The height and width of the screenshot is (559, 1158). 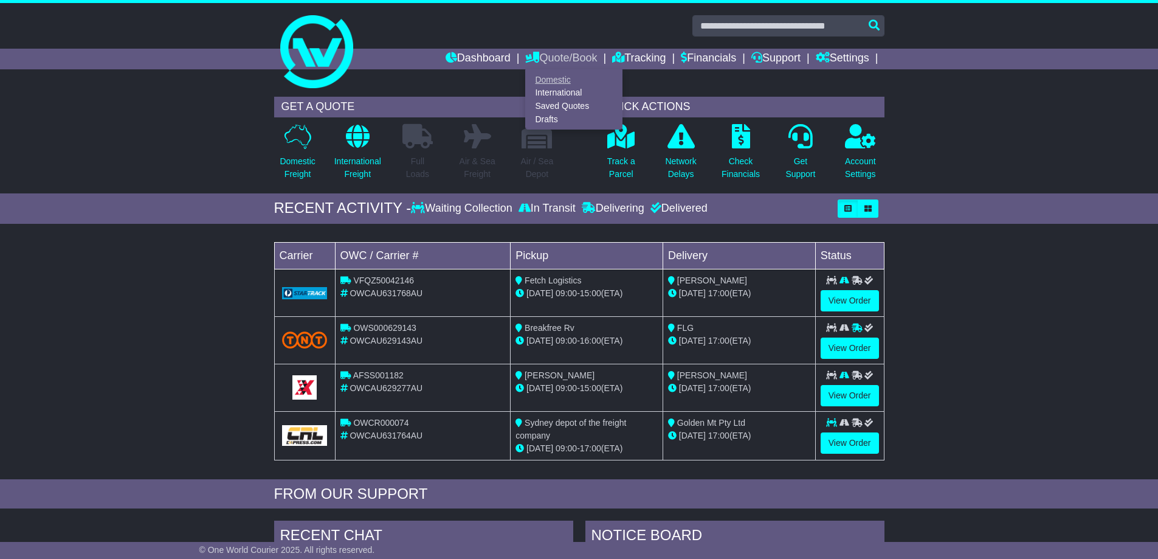 What do you see at coordinates (378, 375) in the screenshot?
I see `span: AFSS001182` at bounding box center [378, 375].